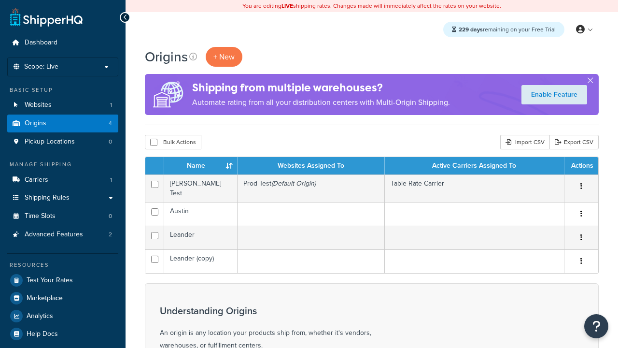  Describe the element at coordinates (168, 94) in the screenshot. I see `img: ad-origins-multi-dfa493678c5a35abed25fd24b4b8a3fa3505936ce257c16c00bdefe2f3200be3.png` at that location.